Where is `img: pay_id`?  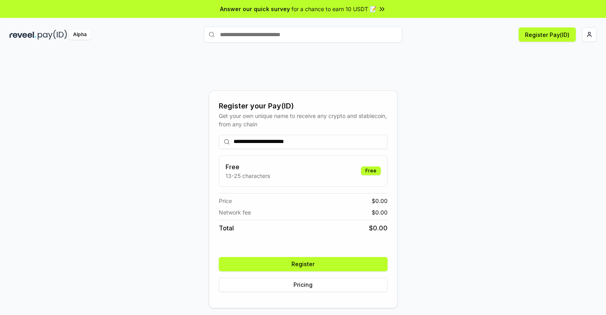 img: pay_id is located at coordinates (52, 35).